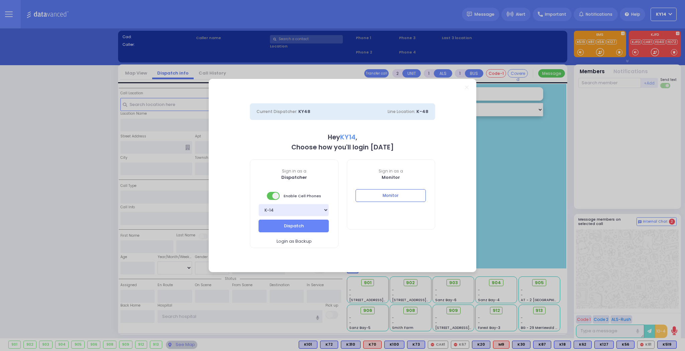 The width and height of the screenshot is (685, 351). What do you see at coordinates (304, 111) in the screenshot?
I see `span: KY48` at bounding box center [304, 111].